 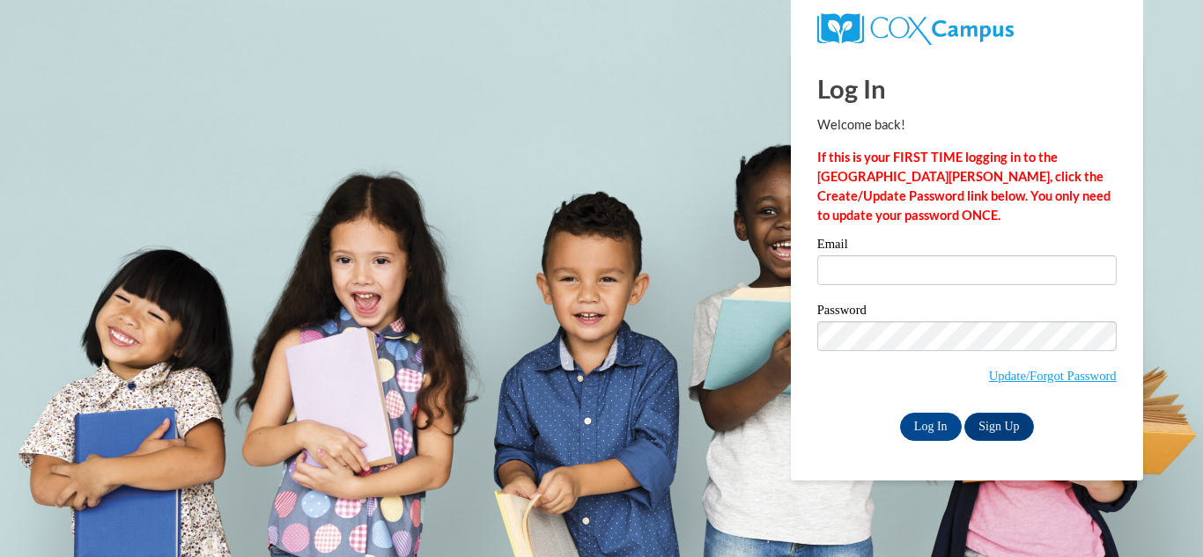 What do you see at coordinates (967, 246) in the screenshot?
I see `label: Email` at bounding box center [967, 246].